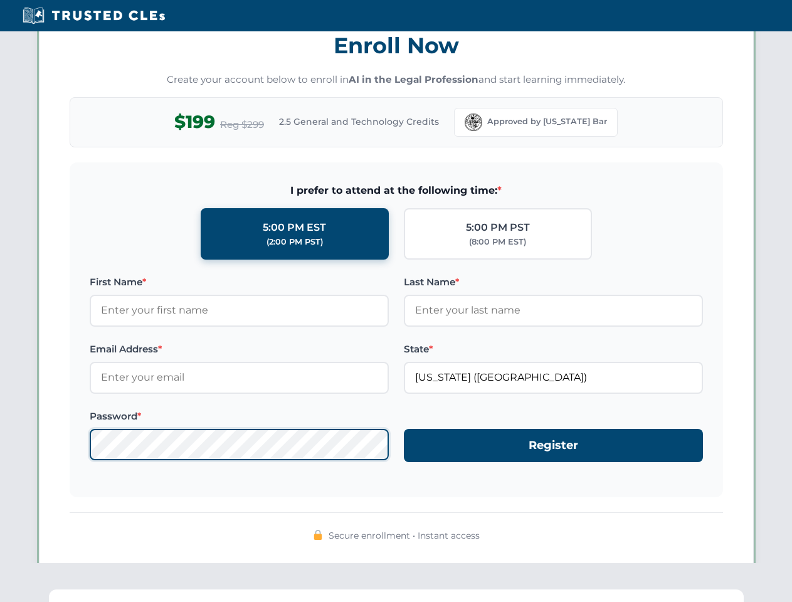 The width and height of the screenshot is (792, 602). What do you see at coordinates (239, 378) in the screenshot?
I see `input: Enter your email` at bounding box center [239, 378].